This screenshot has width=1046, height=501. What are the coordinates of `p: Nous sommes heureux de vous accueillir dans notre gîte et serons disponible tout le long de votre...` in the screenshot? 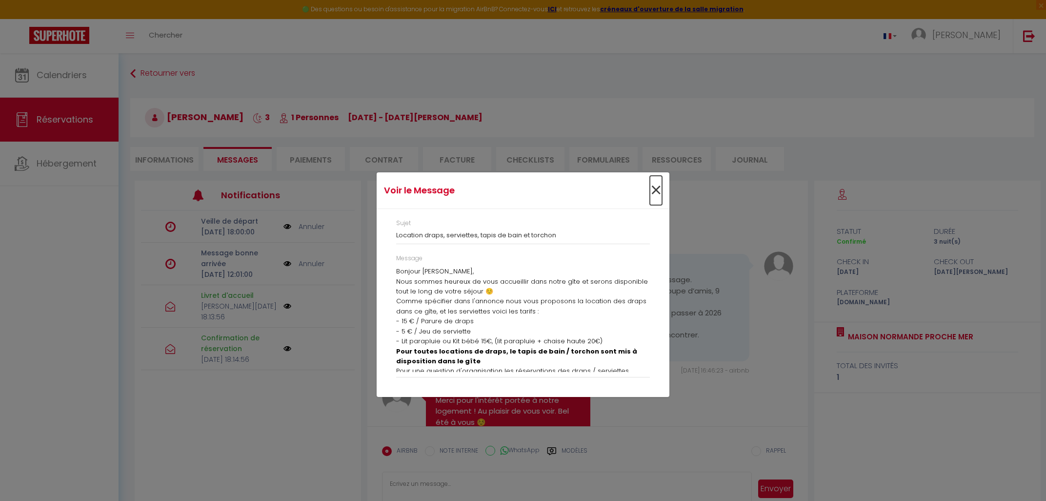 It's located at (523, 286).